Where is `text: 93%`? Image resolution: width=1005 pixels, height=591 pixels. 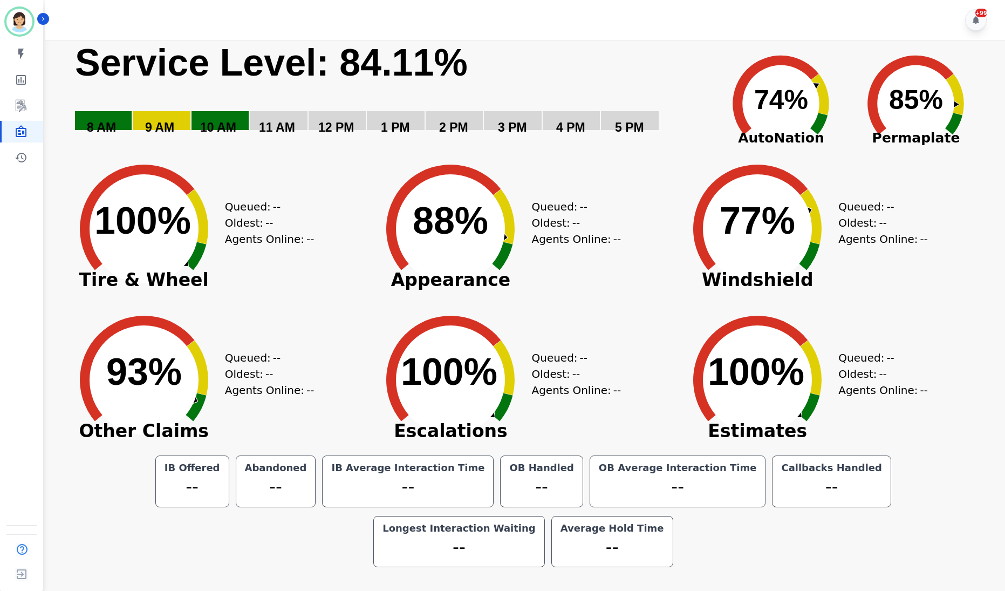
text: 93% is located at coordinates (144, 372).